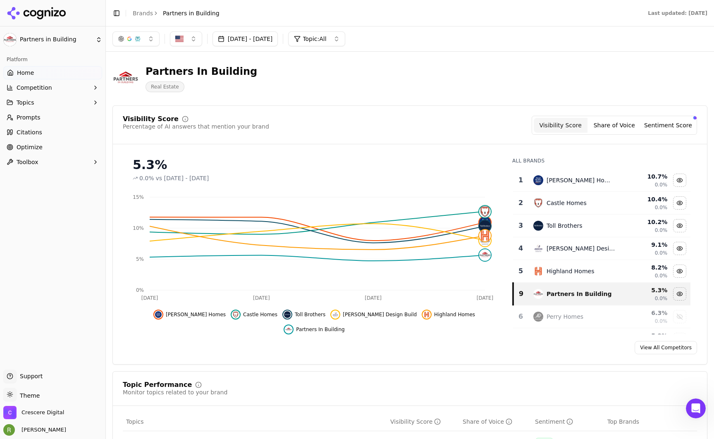  Describe the element at coordinates (52, 132) in the screenshot. I see `a: Citations` at that location.